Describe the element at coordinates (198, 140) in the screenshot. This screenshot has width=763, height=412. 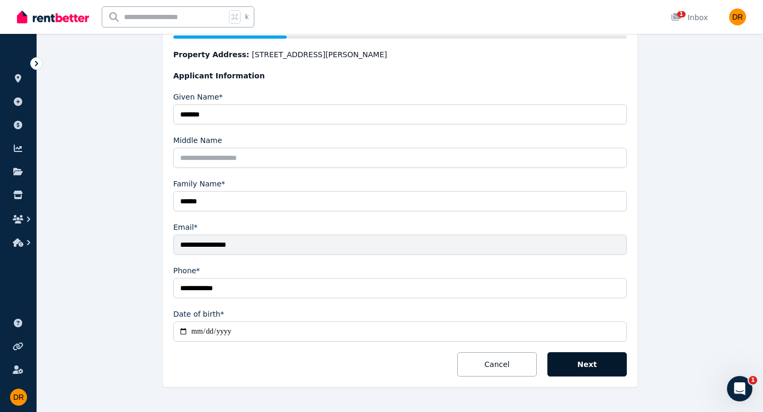
I see `label: Middle Name` at that location.